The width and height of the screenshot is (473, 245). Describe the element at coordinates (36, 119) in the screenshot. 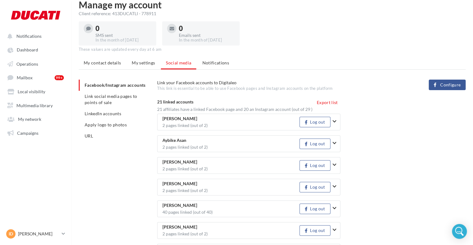

I see `a: My network` at that location.